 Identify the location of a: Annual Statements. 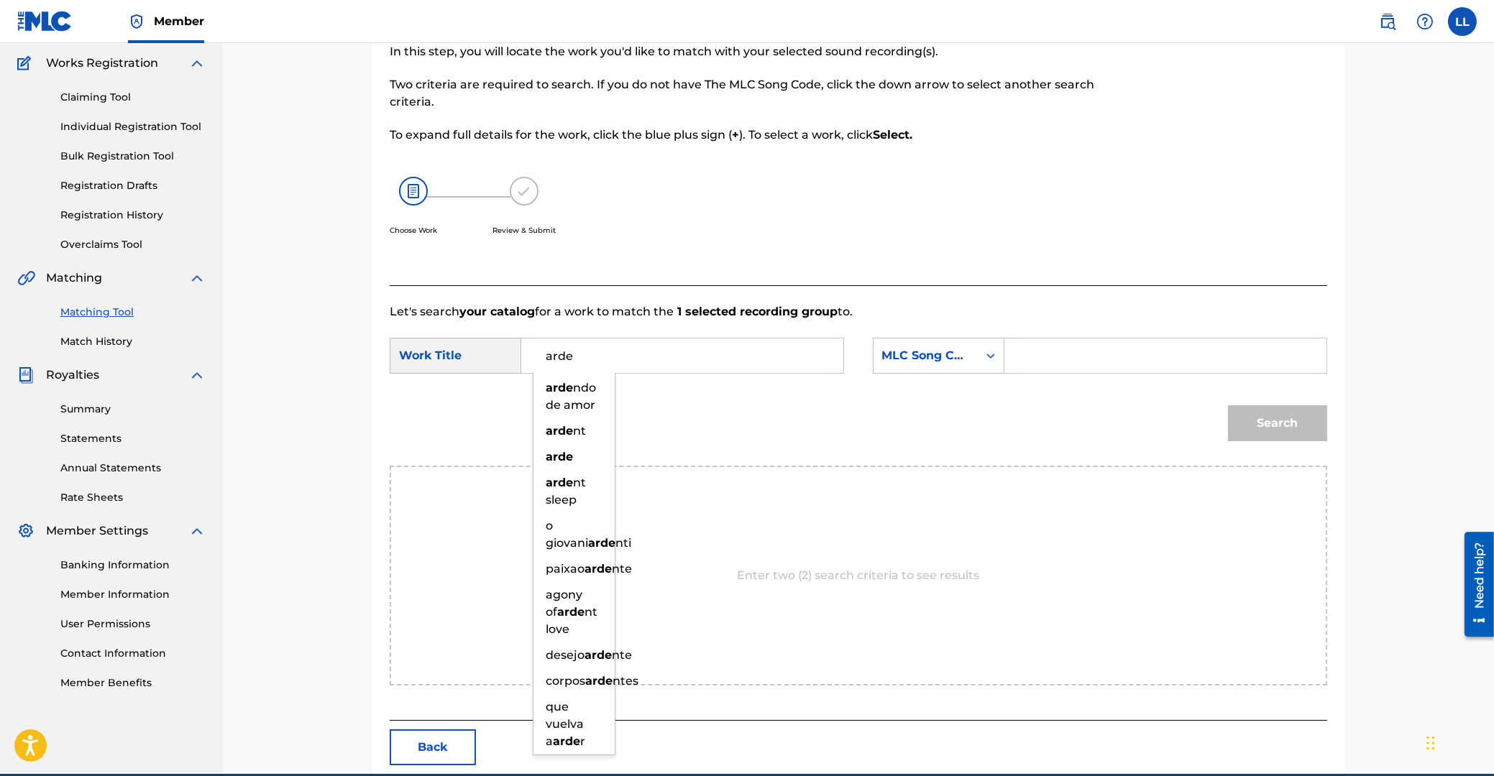
(133, 468).